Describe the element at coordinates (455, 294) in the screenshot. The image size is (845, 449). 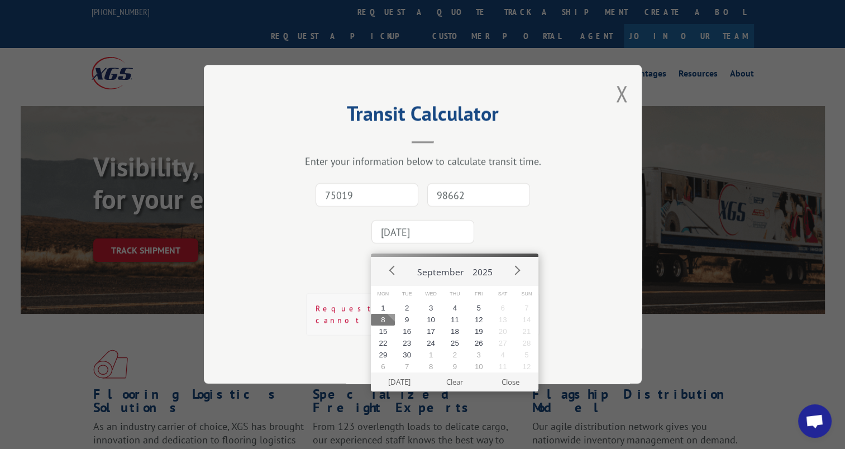
I see `span: Thu` at that location.